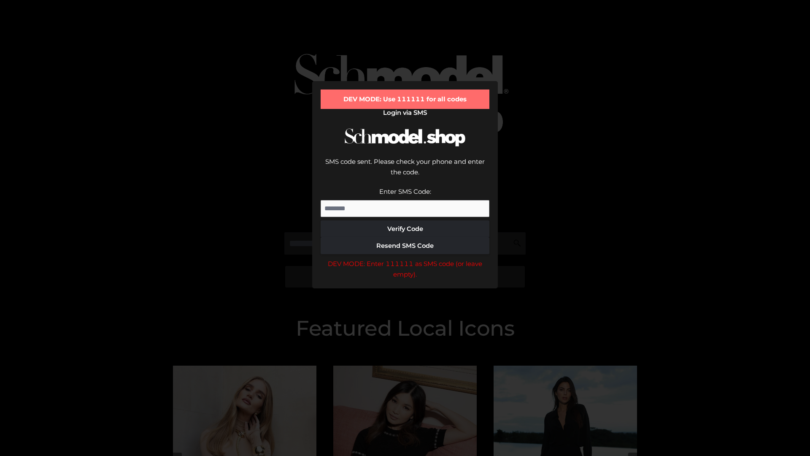 This screenshot has width=810, height=456. I want to click on label: Enter SMS Code:, so click(405, 191).